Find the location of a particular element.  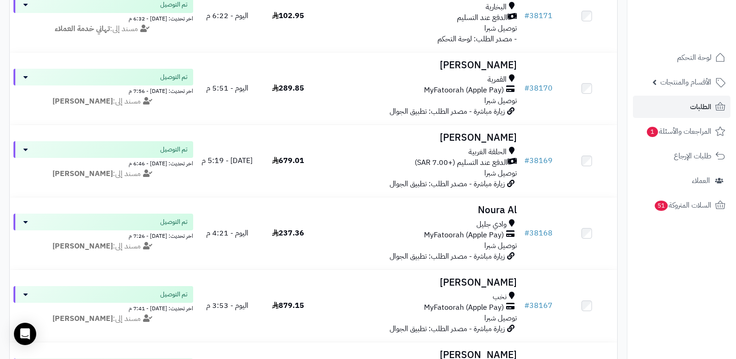

span: القمرية is located at coordinates (497, 79).